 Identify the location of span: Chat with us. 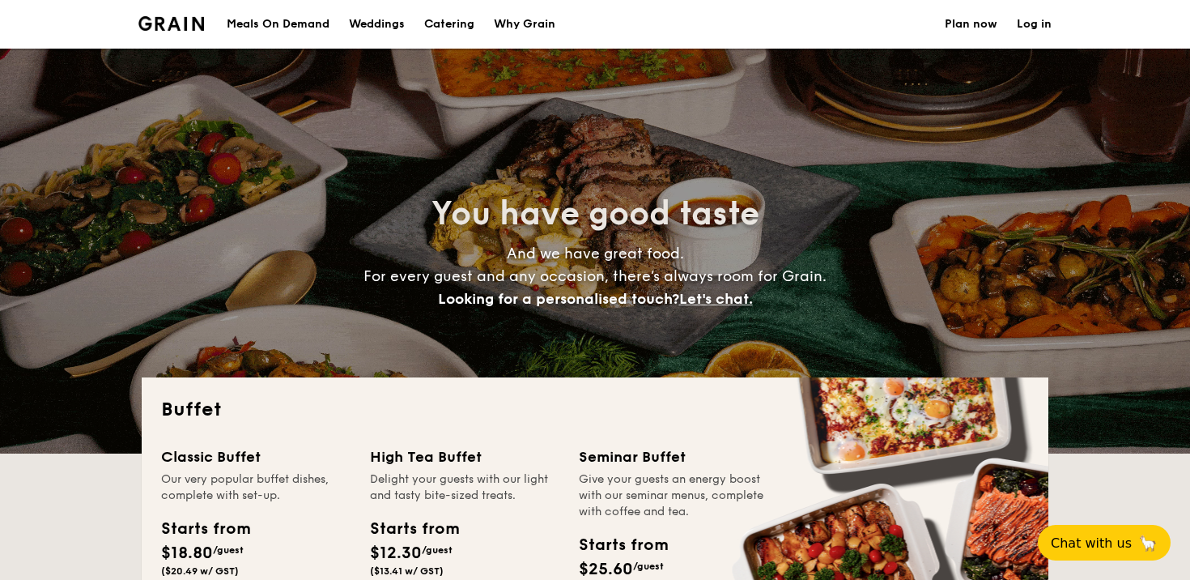
(1091, 542).